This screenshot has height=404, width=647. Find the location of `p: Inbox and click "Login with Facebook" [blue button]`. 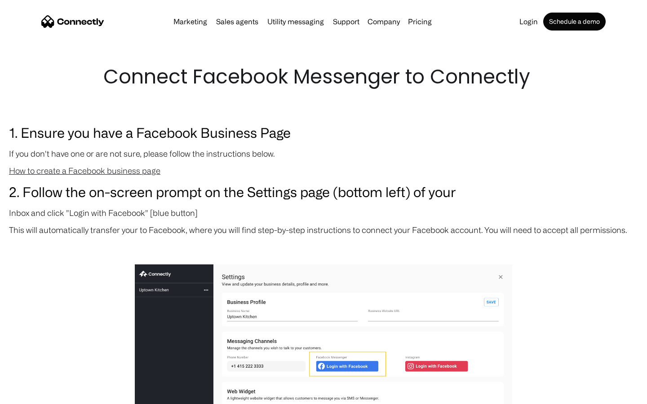

p: Inbox and click "Login with Facebook" [blue button] is located at coordinates (323, 213).